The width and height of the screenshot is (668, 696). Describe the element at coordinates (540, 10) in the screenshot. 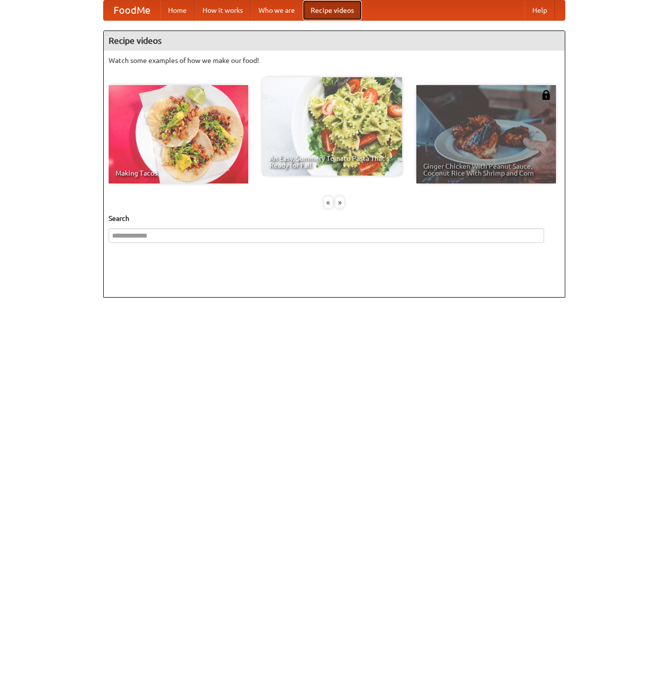

I see `a: Help` at that location.